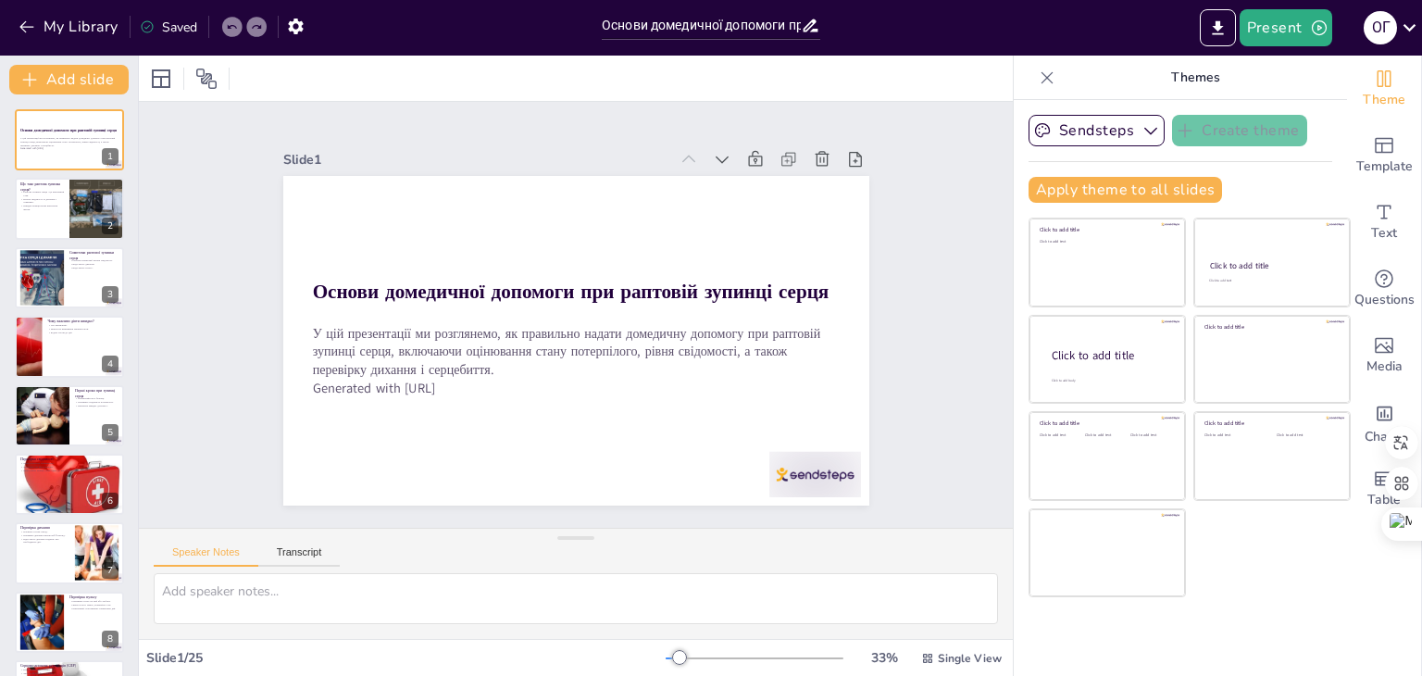 The height and width of the screenshot is (676, 1422). What do you see at coordinates (406, 657) in the screenshot?
I see `div: Slide 1 / 25` at bounding box center [406, 657].